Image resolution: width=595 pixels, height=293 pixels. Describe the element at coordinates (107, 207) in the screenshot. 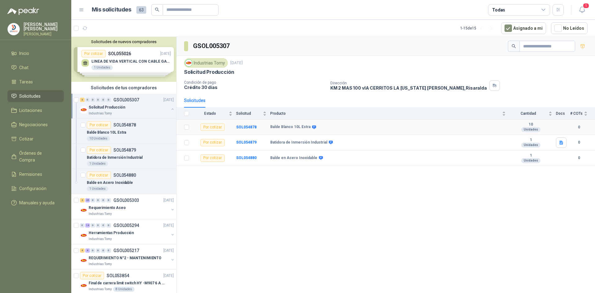

I see `p: Requerimiento Aseo` at that location.